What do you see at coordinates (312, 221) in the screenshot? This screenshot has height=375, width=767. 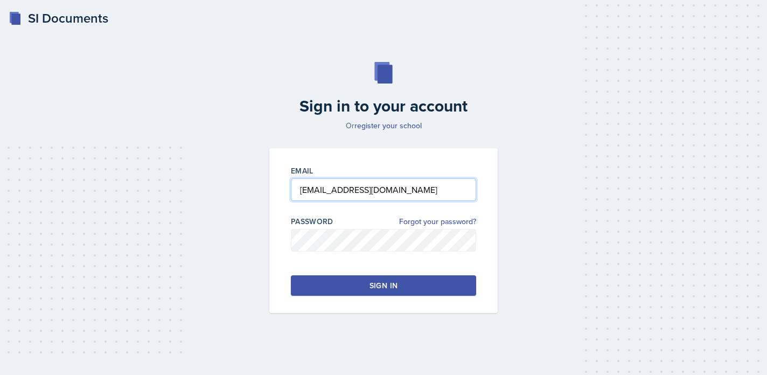 I see `label: Password` at bounding box center [312, 221].